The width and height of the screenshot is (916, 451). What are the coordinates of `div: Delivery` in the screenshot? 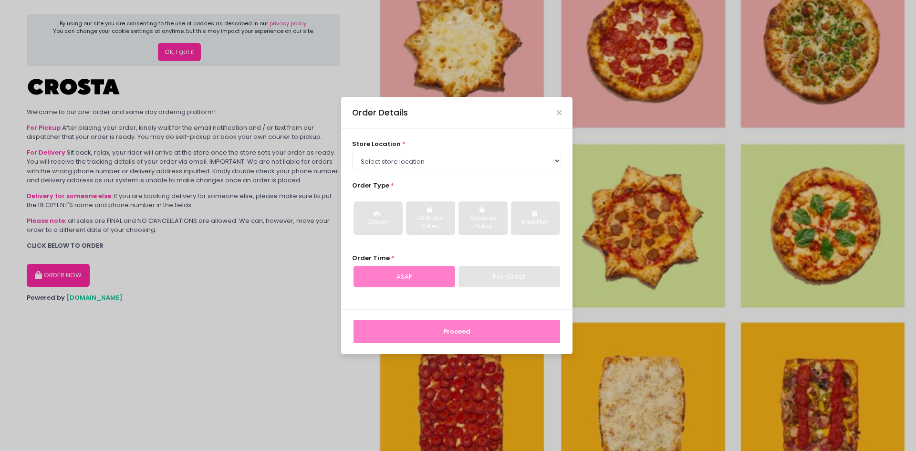 It's located at (378, 222).